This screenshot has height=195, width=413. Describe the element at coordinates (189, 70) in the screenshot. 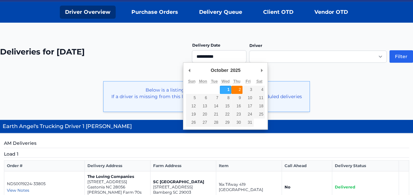

I see `button: Previous Month` at that location.